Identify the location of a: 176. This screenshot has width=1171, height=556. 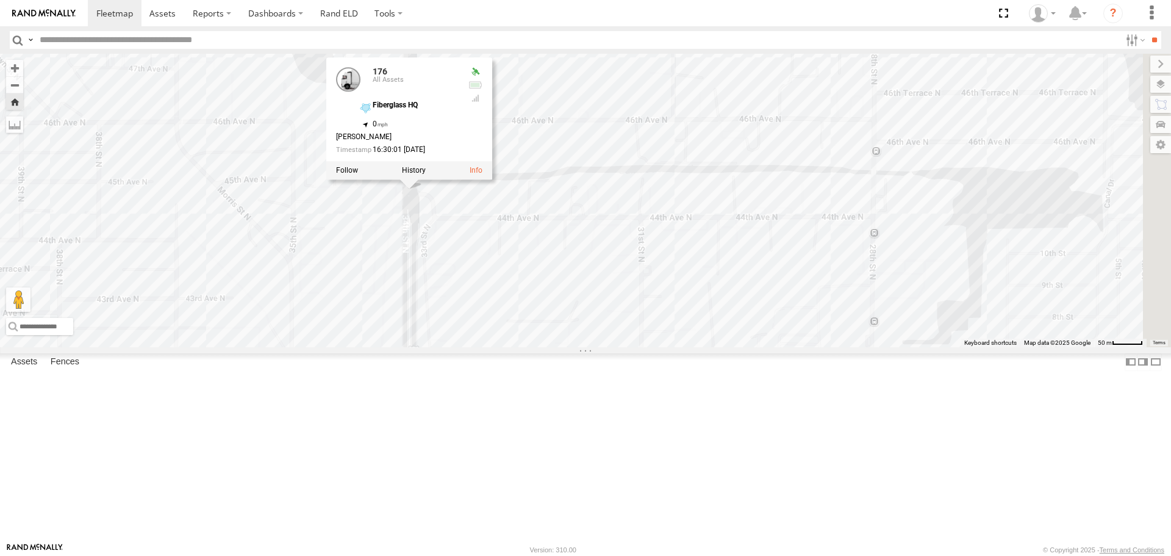
(380, 71).